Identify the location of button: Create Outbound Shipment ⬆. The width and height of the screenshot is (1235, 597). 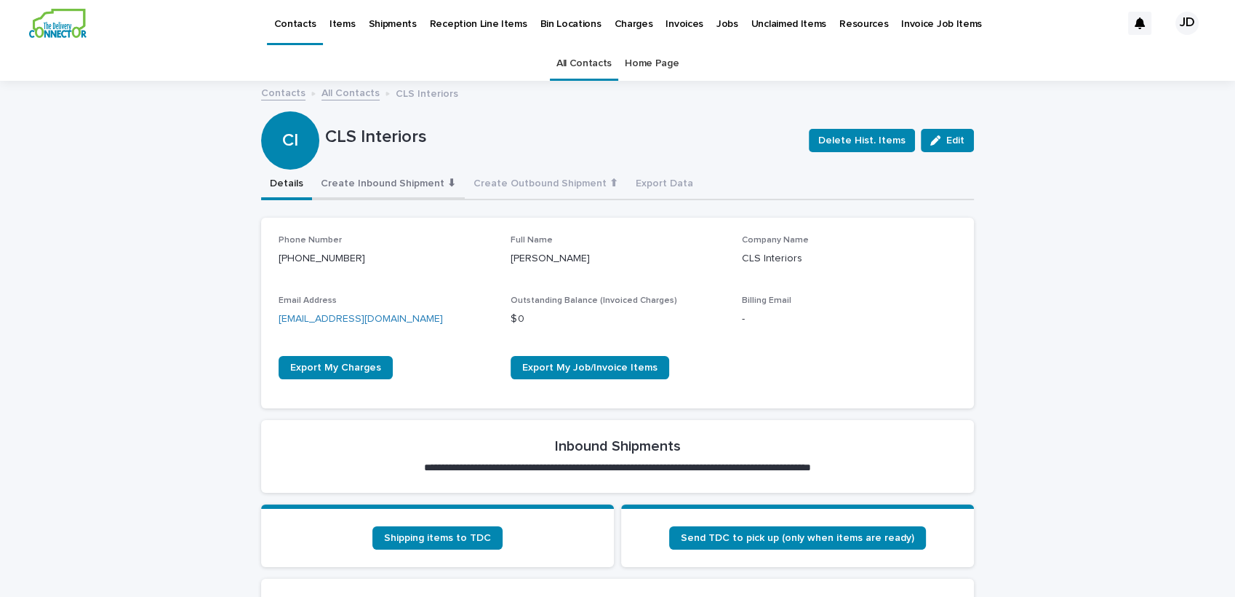
(546, 185).